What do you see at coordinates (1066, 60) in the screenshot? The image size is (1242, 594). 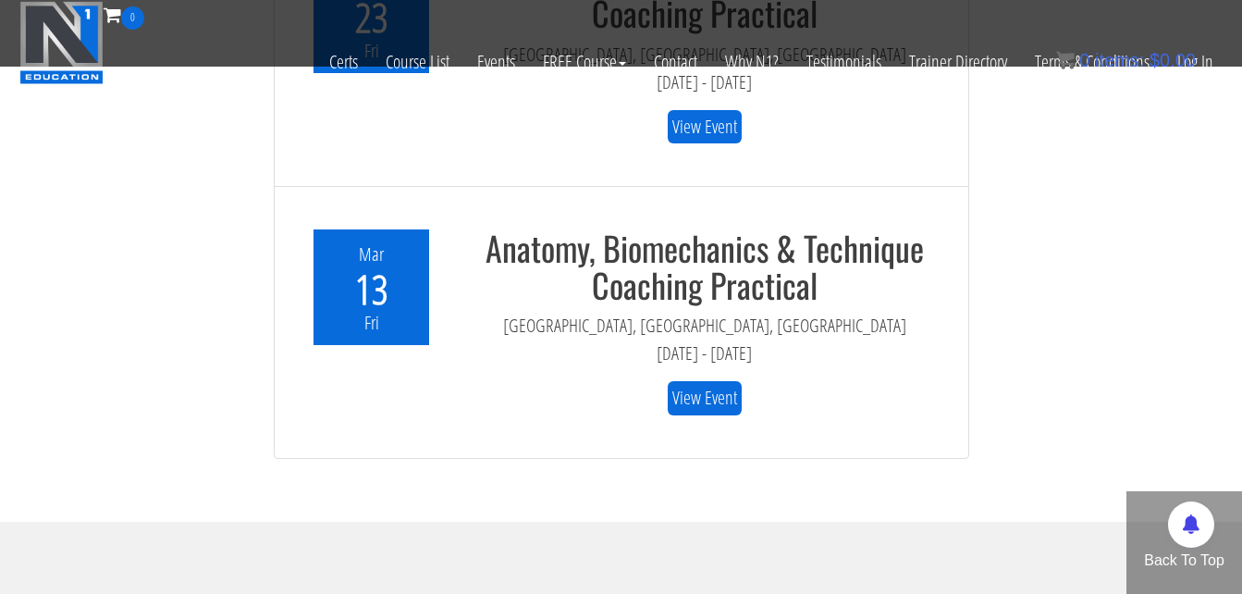 I see `img: icon11.png` at bounding box center [1066, 60].